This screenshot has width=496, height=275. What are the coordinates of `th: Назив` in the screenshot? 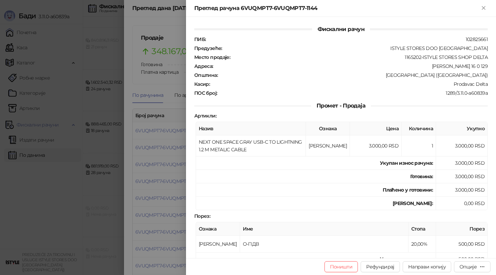 It's located at (251, 129).